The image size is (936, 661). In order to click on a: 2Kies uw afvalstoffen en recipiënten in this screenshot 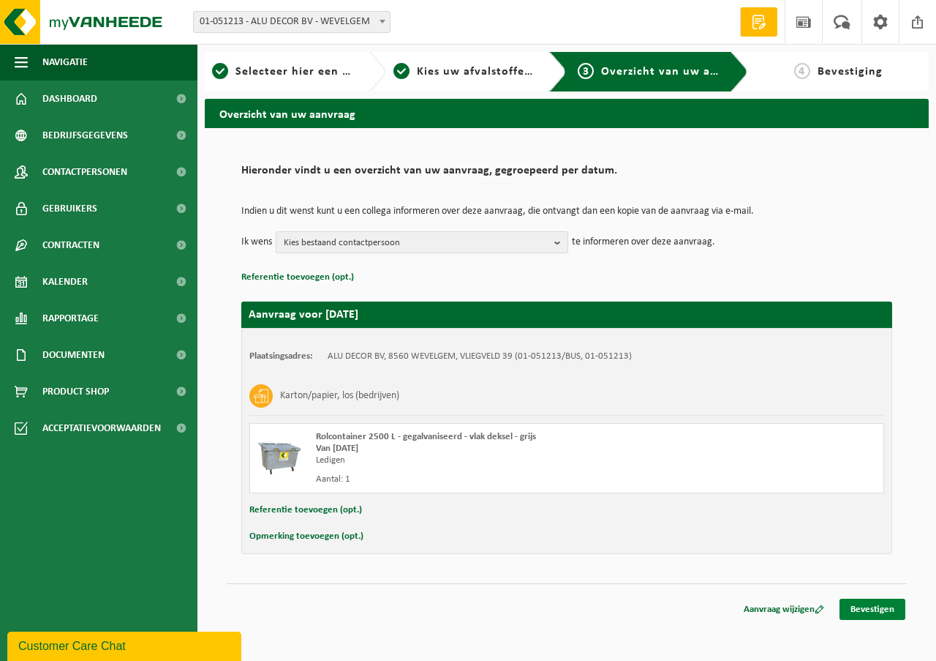, I will do `click(466, 72)`.